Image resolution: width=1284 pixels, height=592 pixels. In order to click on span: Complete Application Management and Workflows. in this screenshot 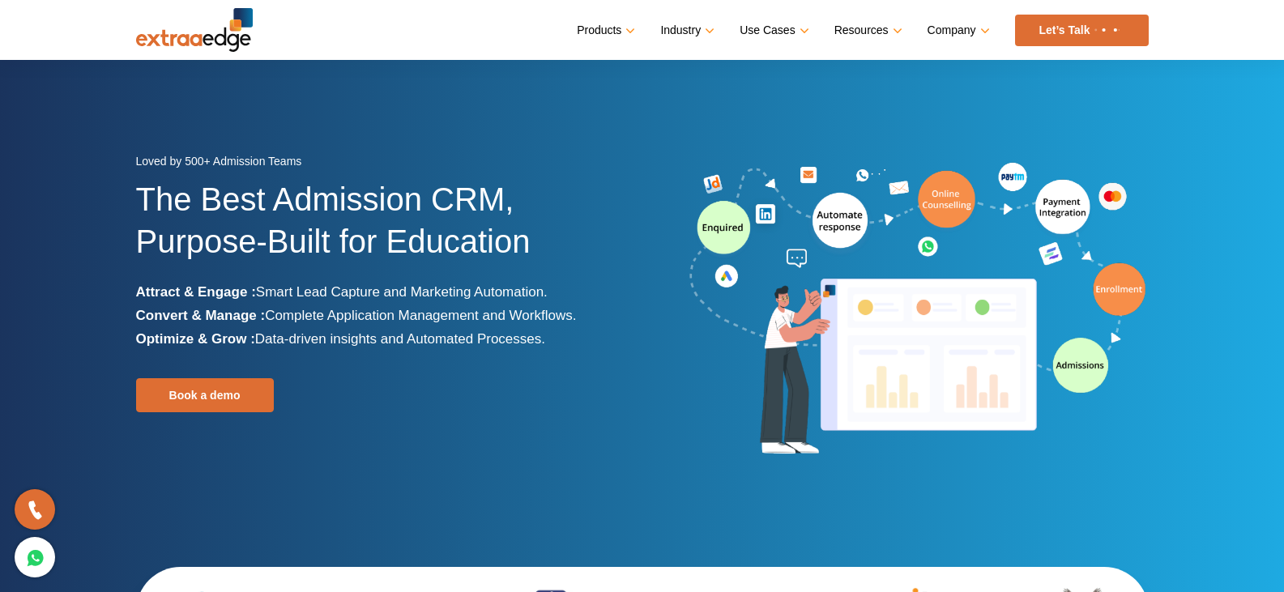, I will do `click(420, 315)`.